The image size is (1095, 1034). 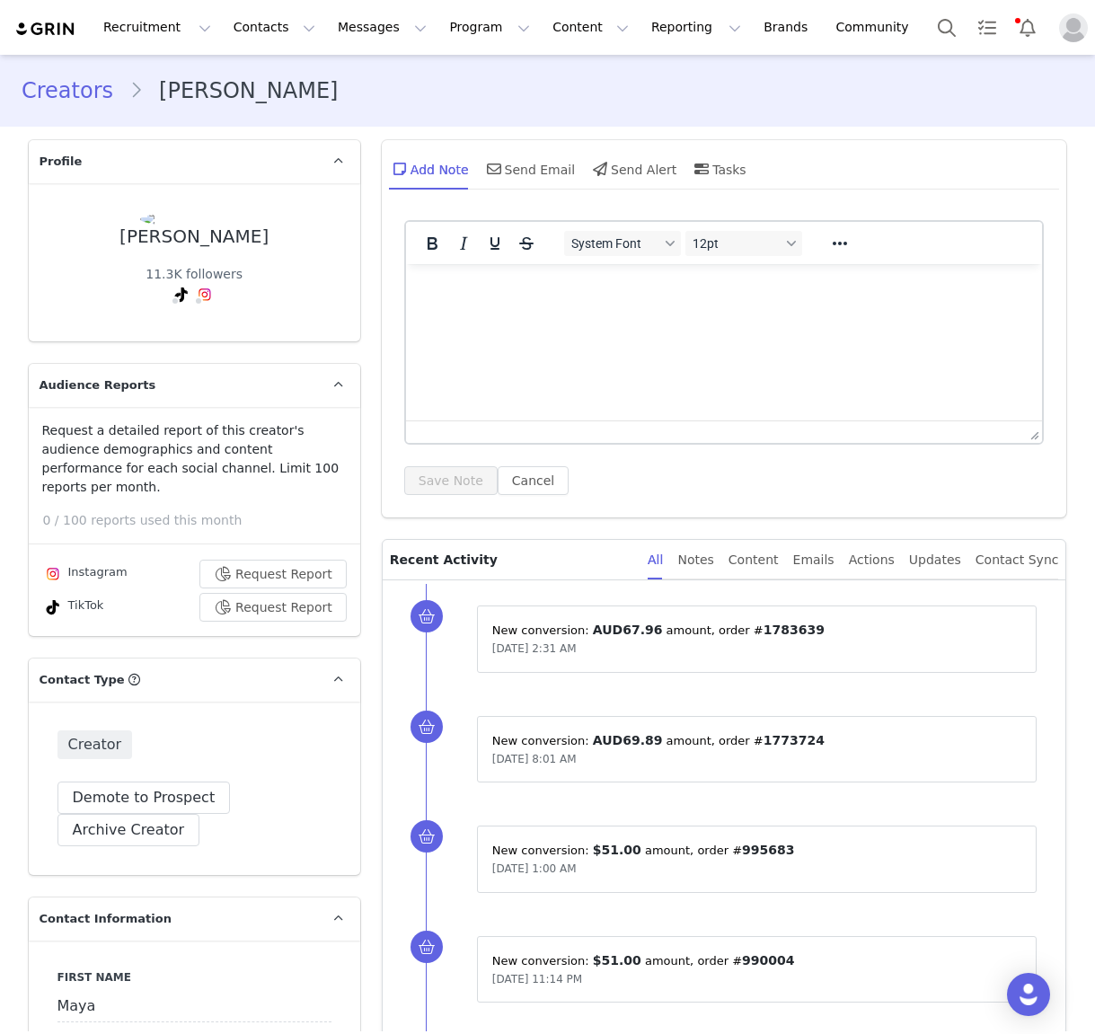 What do you see at coordinates (463, 243) in the screenshot?
I see `button: Italic` at bounding box center [463, 243].